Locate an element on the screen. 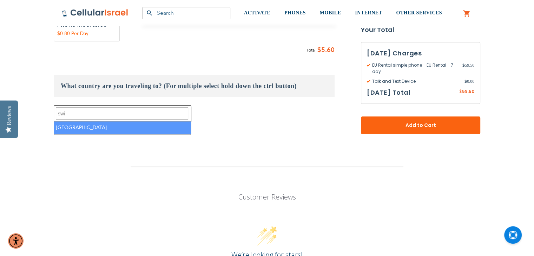 The height and width of the screenshot is (256, 534). span: MOBILE is located at coordinates (330, 13).